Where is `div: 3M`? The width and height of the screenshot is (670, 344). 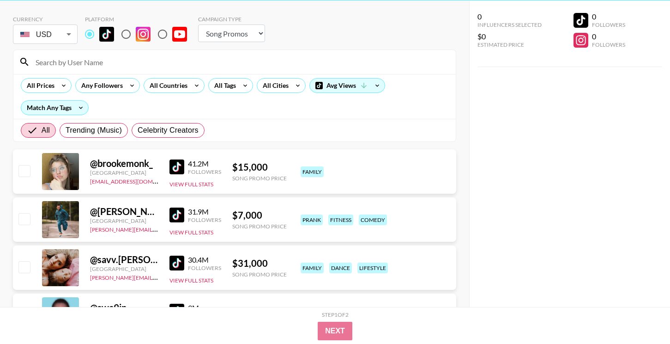 div: 3M is located at coordinates (205, 308).